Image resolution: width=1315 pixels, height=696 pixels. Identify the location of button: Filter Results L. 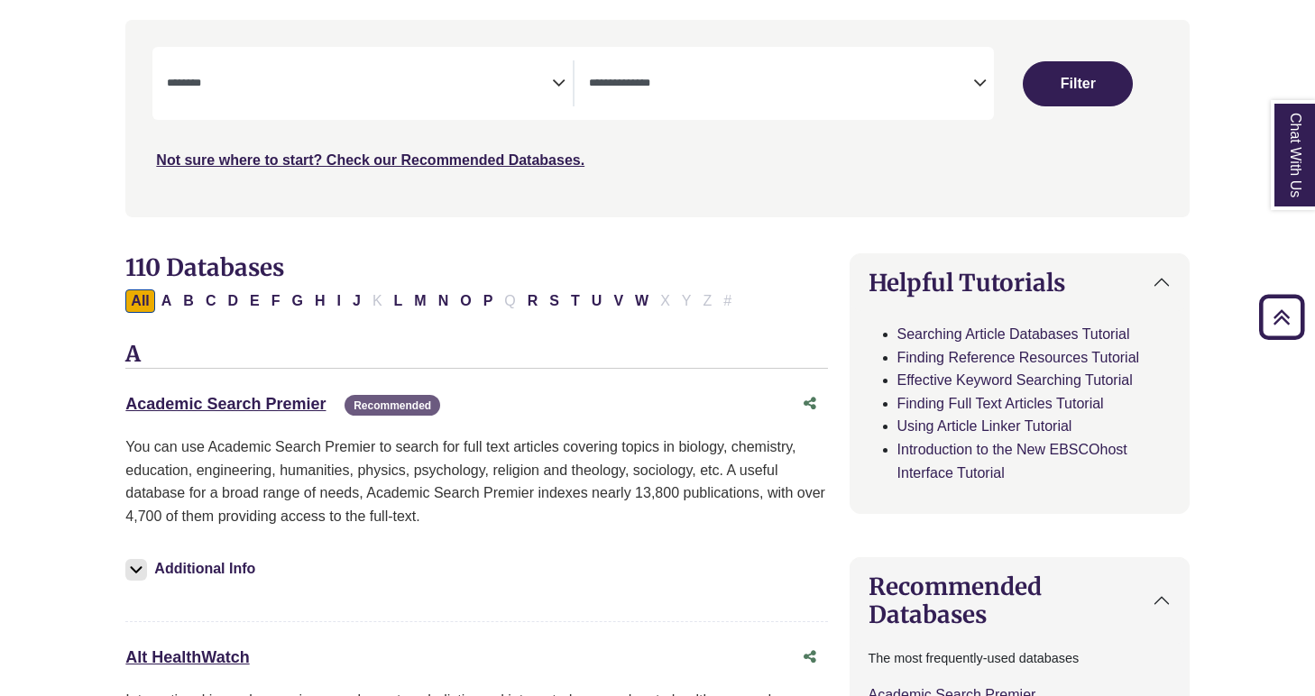
(399, 301).